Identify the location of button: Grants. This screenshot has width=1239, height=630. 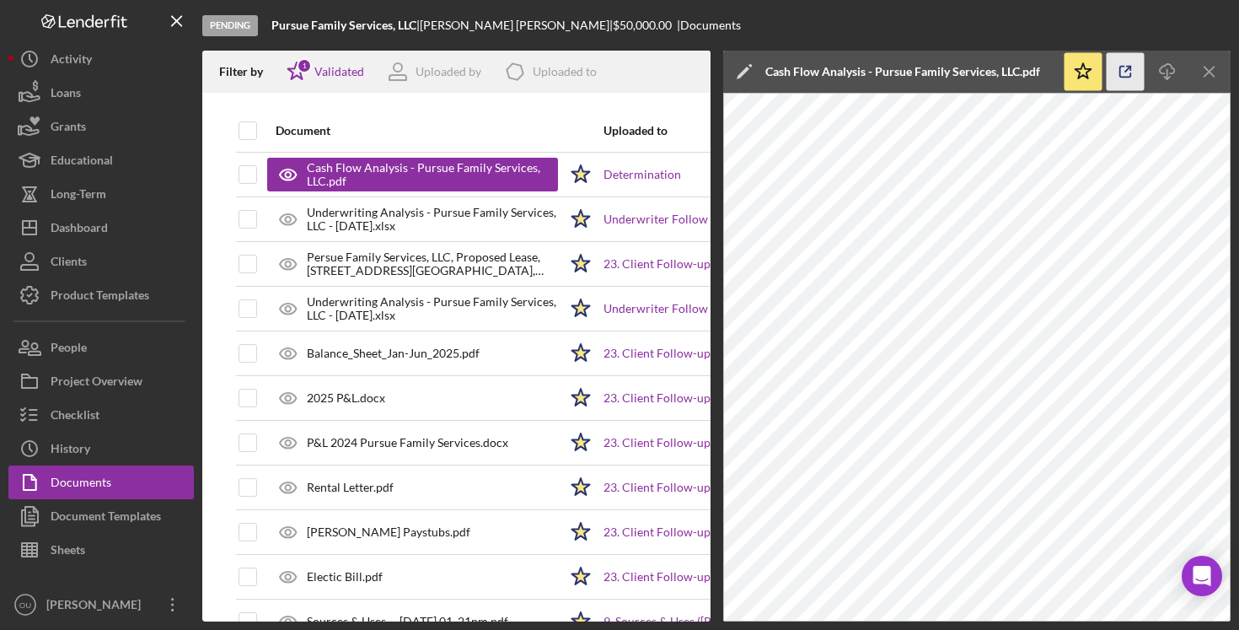
(101, 126).